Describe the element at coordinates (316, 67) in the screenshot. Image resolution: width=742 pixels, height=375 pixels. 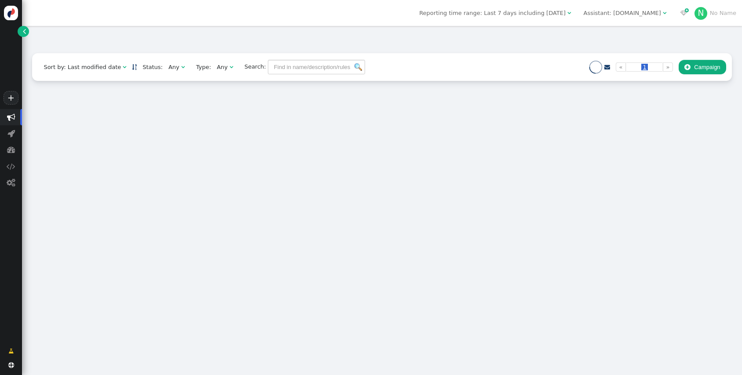
I see `input: Find in name/description/rules` at that location.